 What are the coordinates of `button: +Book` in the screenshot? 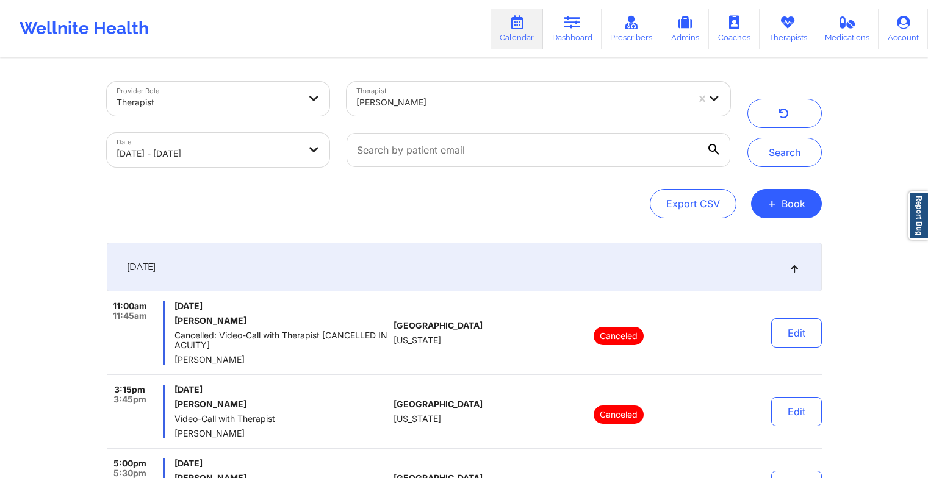 It's located at (786, 204).